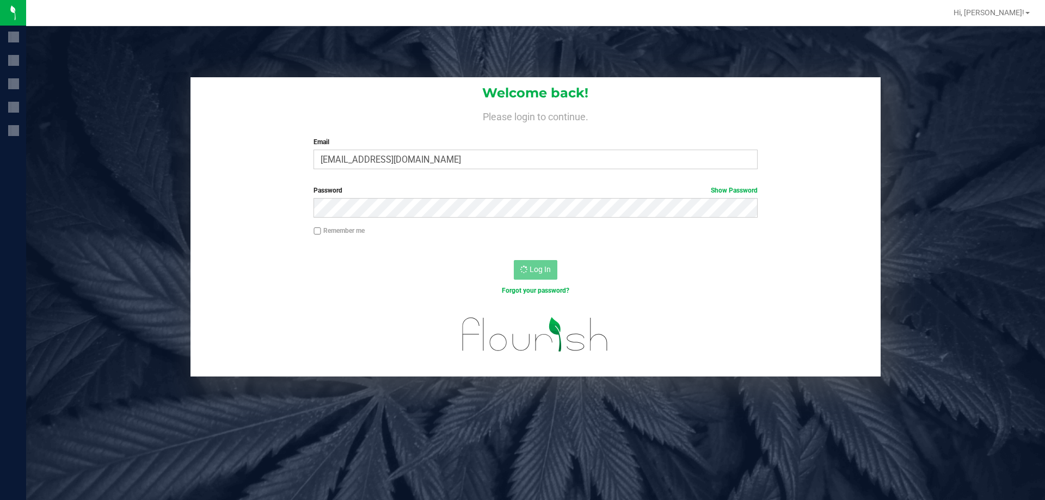  What do you see at coordinates (535, 335) in the screenshot?
I see `img: flourish_logo.svg` at bounding box center [535, 335].